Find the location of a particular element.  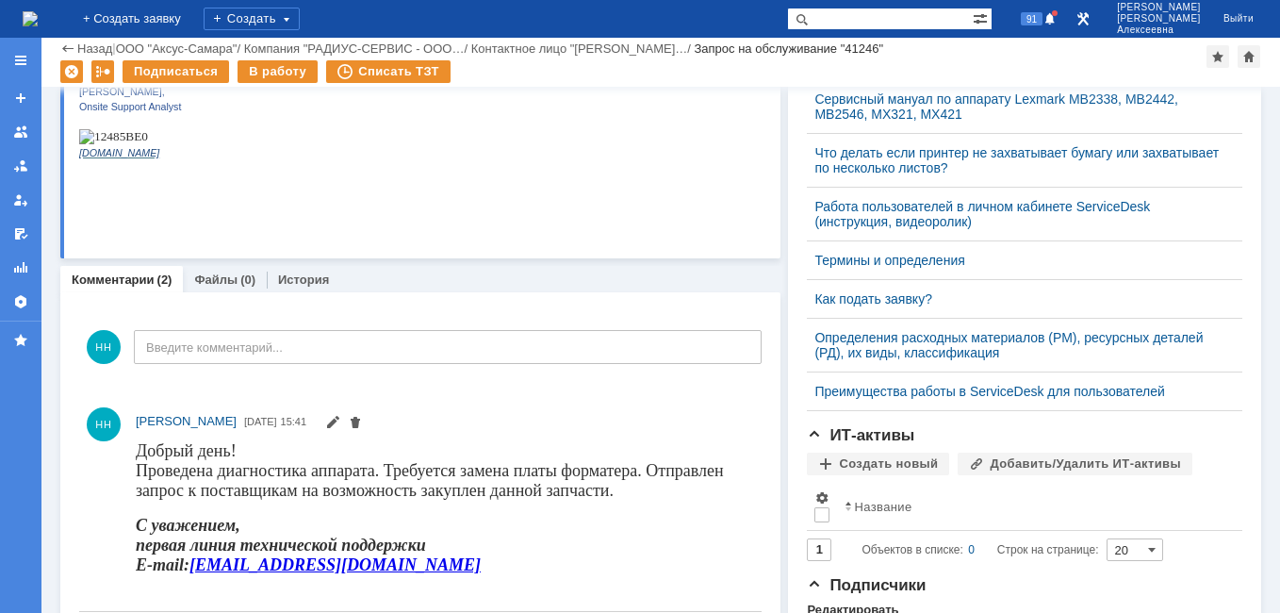

div: Как подать заявку? is located at coordinates (1017, 299).